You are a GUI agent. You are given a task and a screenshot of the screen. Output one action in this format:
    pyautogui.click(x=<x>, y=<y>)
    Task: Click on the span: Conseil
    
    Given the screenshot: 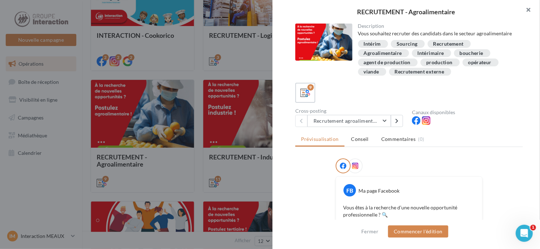 What is the action you would take?
    pyautogui.click(x=360, y=139)
    